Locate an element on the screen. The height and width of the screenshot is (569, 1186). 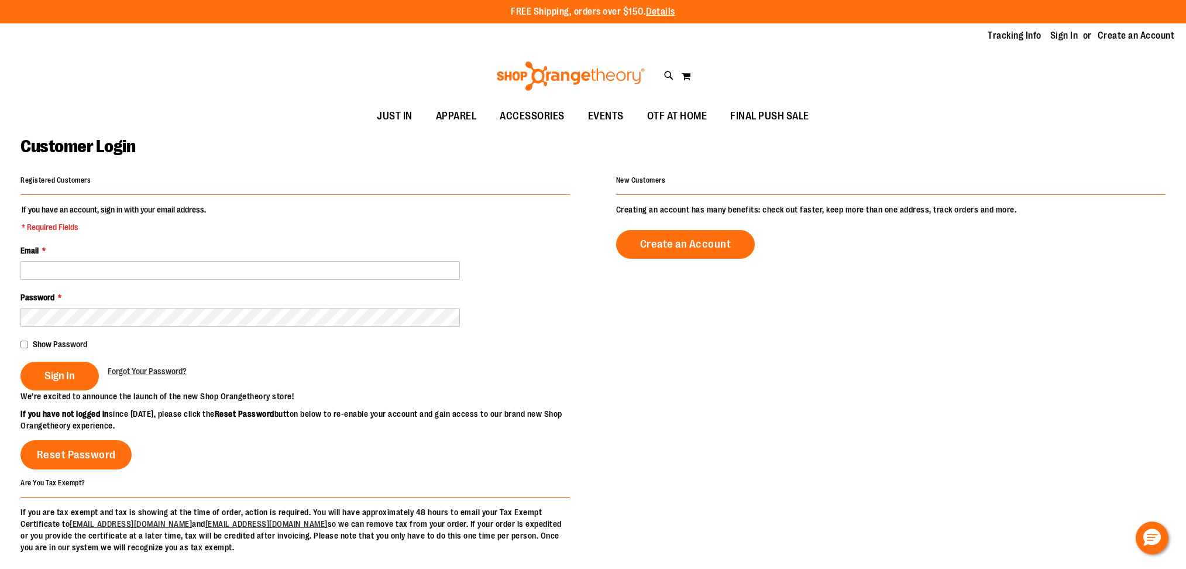
strong: Registered Customers is located at coordinates (56, 180).